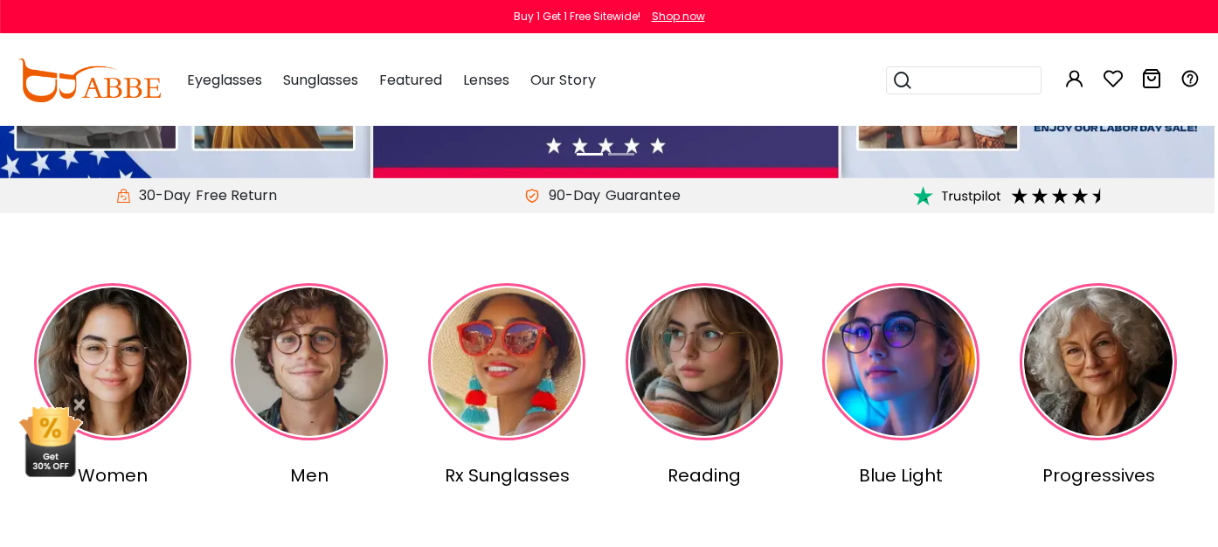 Image resolution: width=1218 pixels, height=547 pixels. Describe the element at coordinates (507, 362) in the screenshot. I see `img: Rx Sunglasses` at that location.